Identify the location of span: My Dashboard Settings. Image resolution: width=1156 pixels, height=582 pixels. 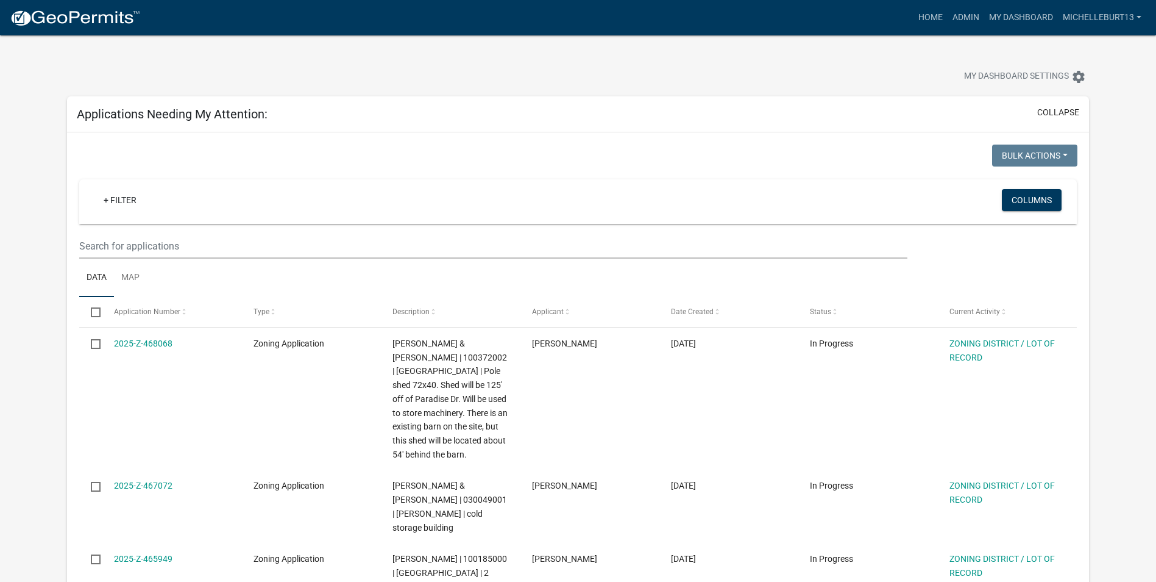
(1017, 77).